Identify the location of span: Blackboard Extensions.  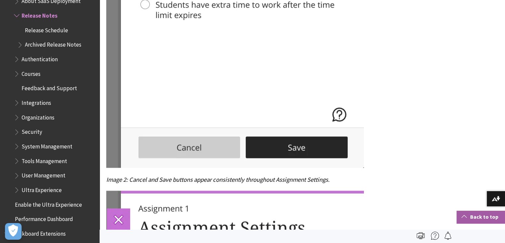
(39, 232).